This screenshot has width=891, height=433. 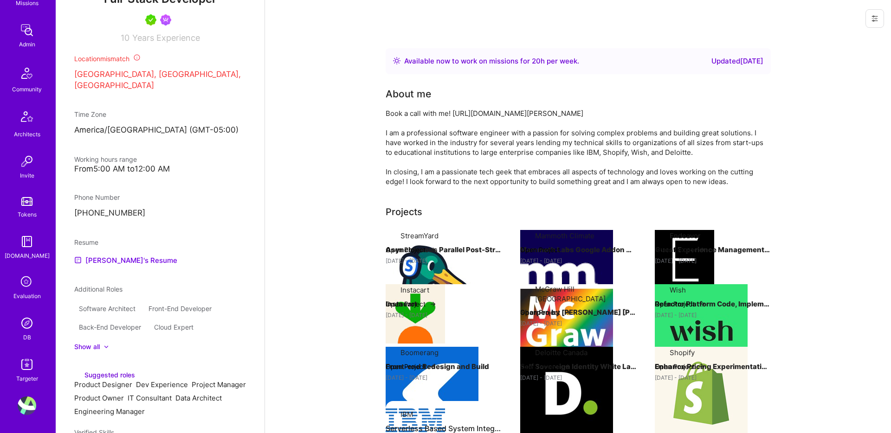 What do you see at coordinates (408, 94) in the screenshot?
I see `div: About me` at bounding box center [408, 94].